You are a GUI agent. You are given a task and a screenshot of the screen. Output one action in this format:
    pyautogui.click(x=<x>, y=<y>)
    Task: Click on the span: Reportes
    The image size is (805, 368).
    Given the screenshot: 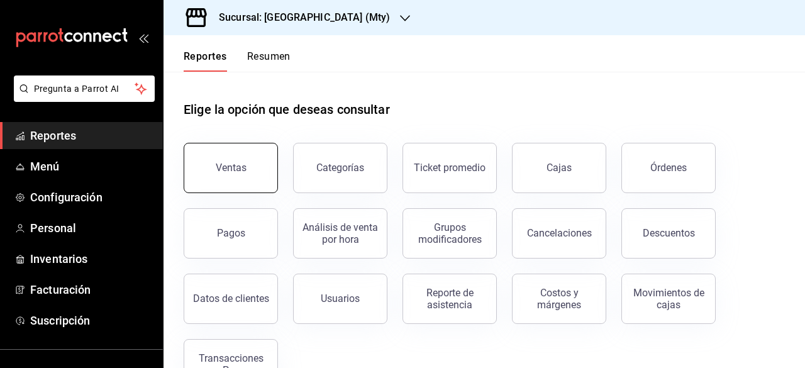 What is the action you would take?
    pyautogui.click(x=91, y=135)
    